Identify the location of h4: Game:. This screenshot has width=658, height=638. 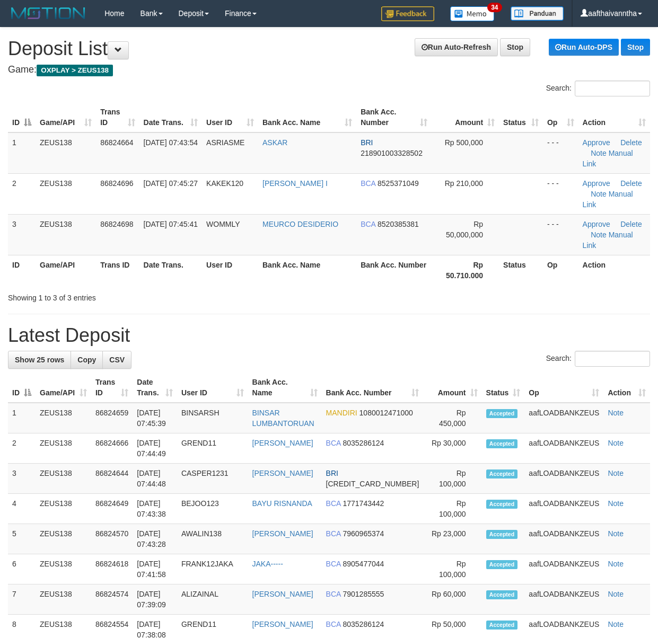
(329, 70).